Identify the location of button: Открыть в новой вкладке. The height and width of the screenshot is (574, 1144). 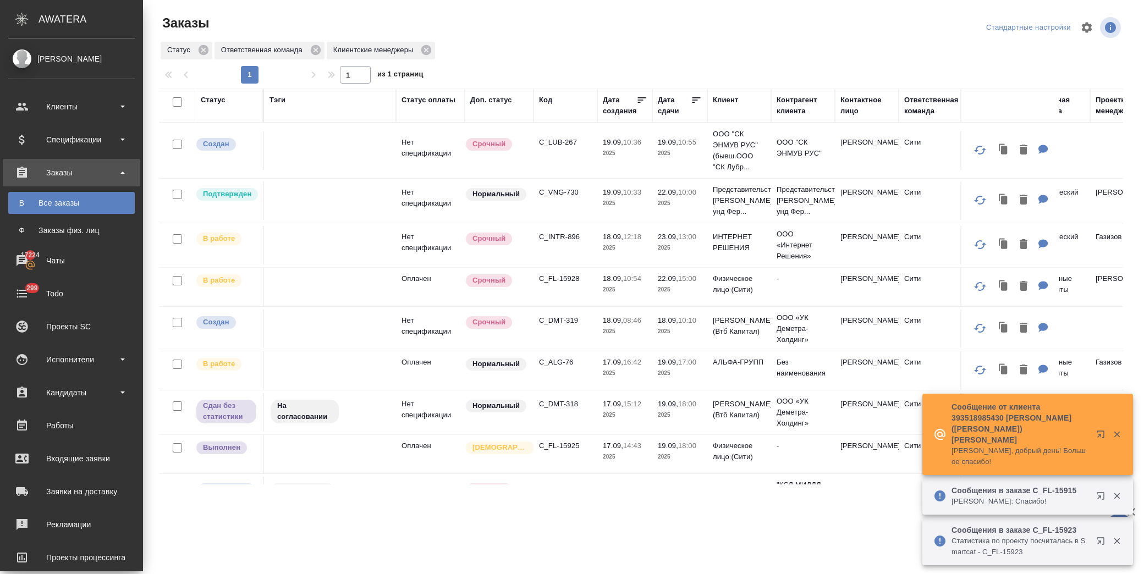
(1103, 544).